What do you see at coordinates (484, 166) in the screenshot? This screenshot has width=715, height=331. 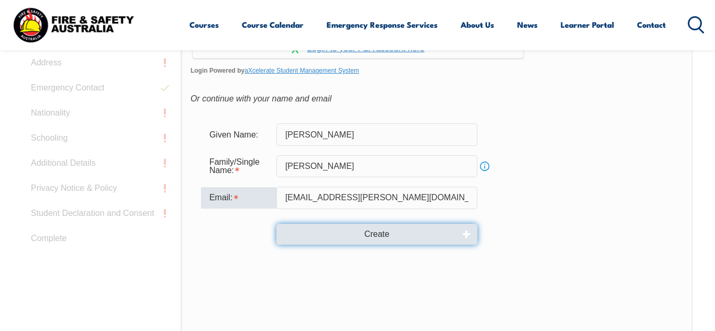 I see `a: Info` at bounding box center [484, 166].